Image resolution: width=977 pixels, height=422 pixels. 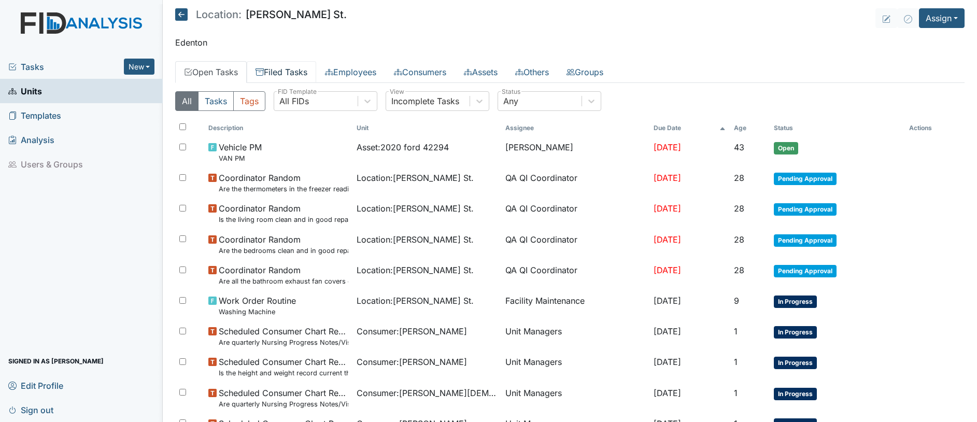 What do you see at coordinates (510, 101) in the screenshot?
I see `div: Any` at bounding box center [510, 101].